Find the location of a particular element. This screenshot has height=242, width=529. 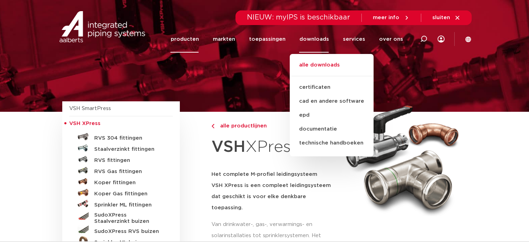

strong: VSH is located at coordinates (229, 147).